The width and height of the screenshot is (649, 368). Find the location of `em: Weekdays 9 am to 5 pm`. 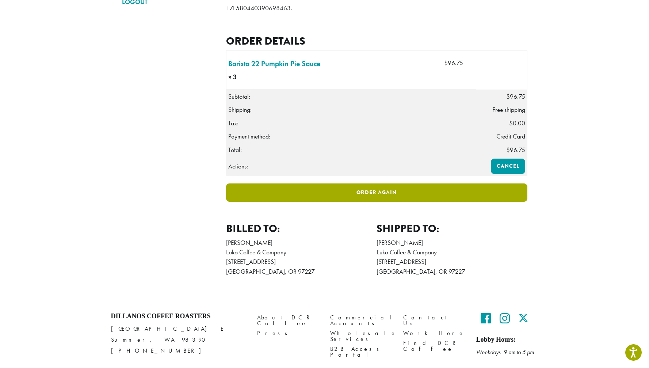

em: Weekdays 9 am to 5 pm is located at coordinates (505, 352).